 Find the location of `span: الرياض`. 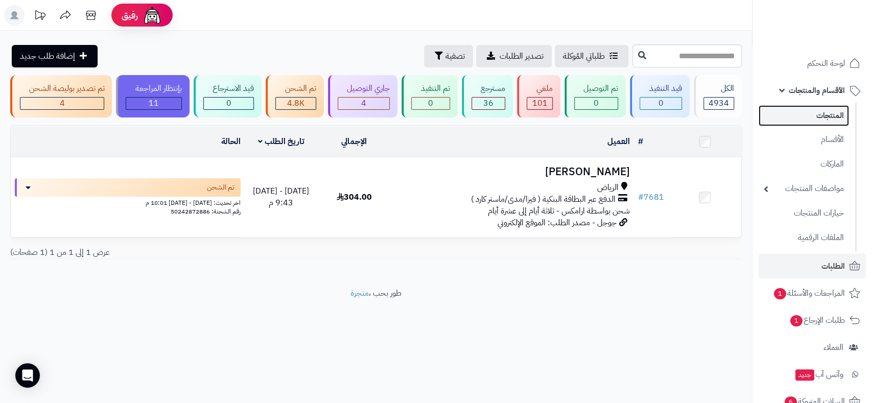

span: الرياض is located at coordinates (608, 187).